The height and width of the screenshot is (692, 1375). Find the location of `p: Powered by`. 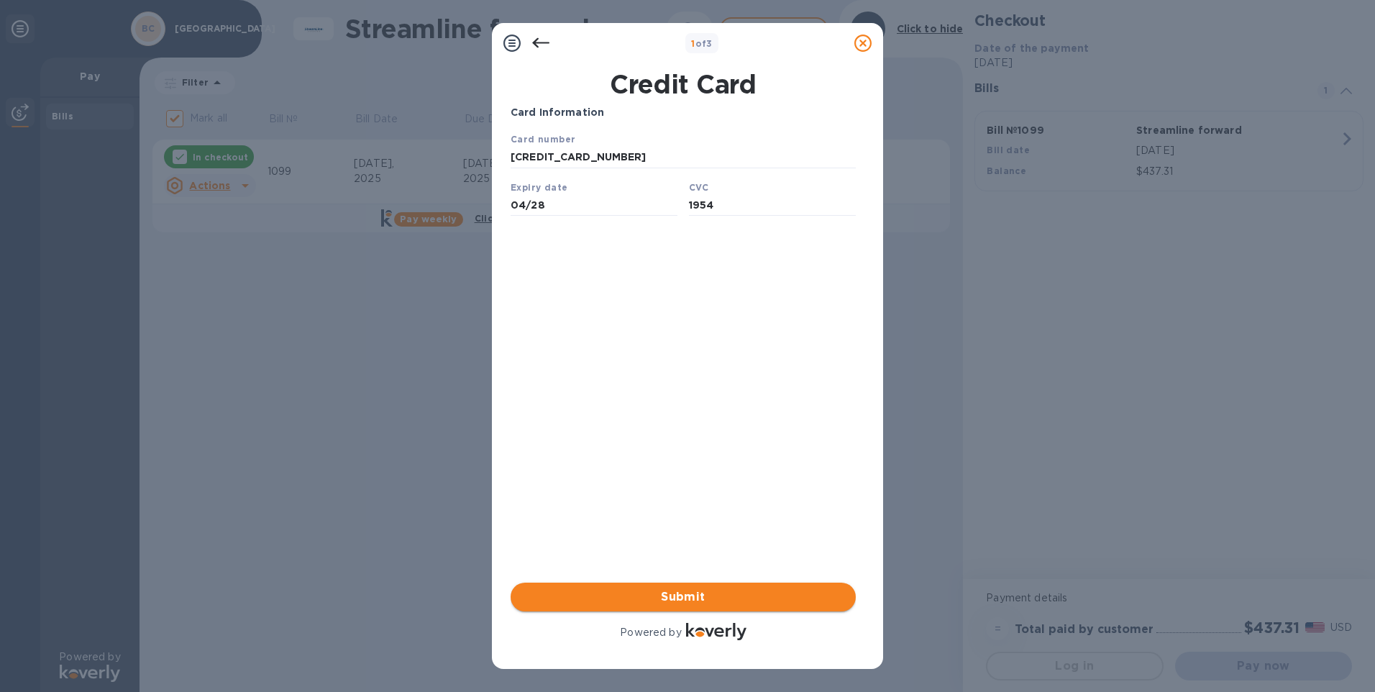

p: Powered by is located at coordinates (650, 632).